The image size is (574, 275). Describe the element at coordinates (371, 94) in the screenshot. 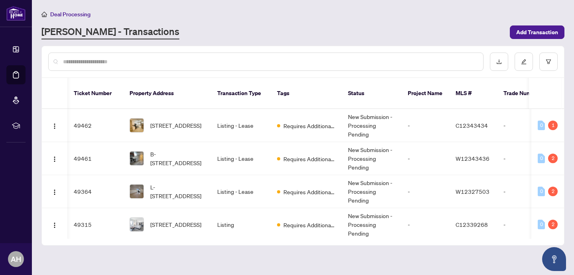

I see `th: Status` at that location.